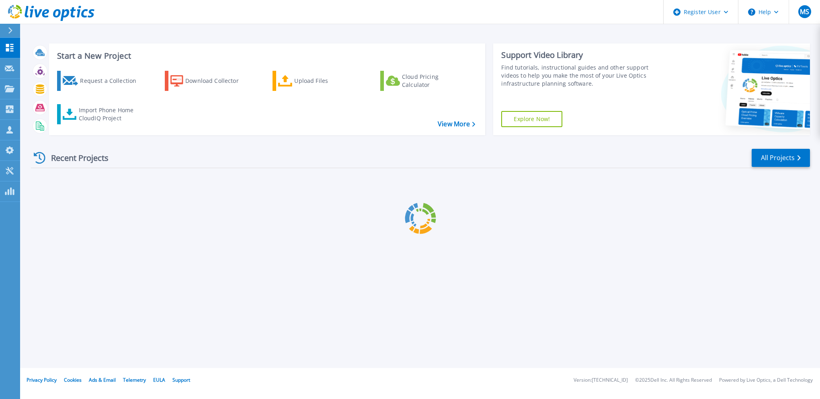 This screenshot has width=820, height=399. Describe the element at coordinates (73, 380) in the screenshot. I see `a: Cookies` at that location.